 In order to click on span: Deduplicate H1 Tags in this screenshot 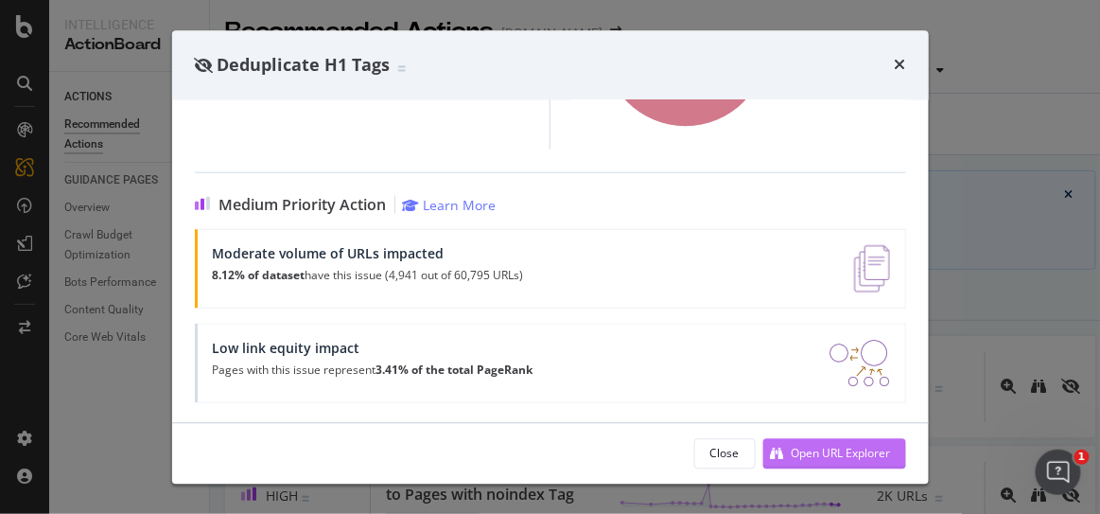, I will do `click(304, 64)`.